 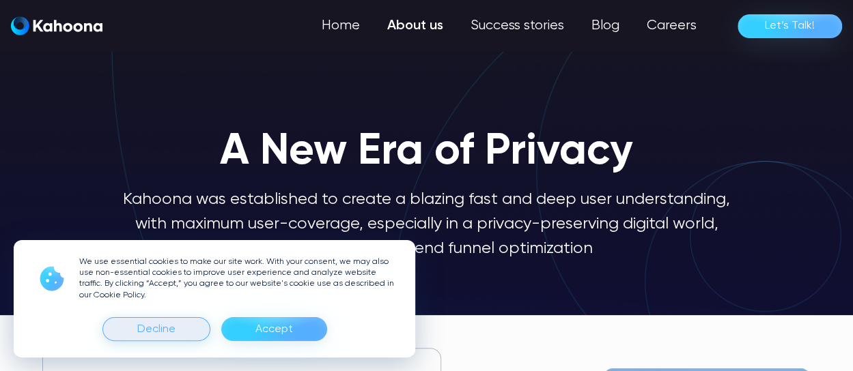 What do you see at coordinates (789, 26) in the screenshot?
I see `div: Let’s Talk!` at bounding box center [789, 26].